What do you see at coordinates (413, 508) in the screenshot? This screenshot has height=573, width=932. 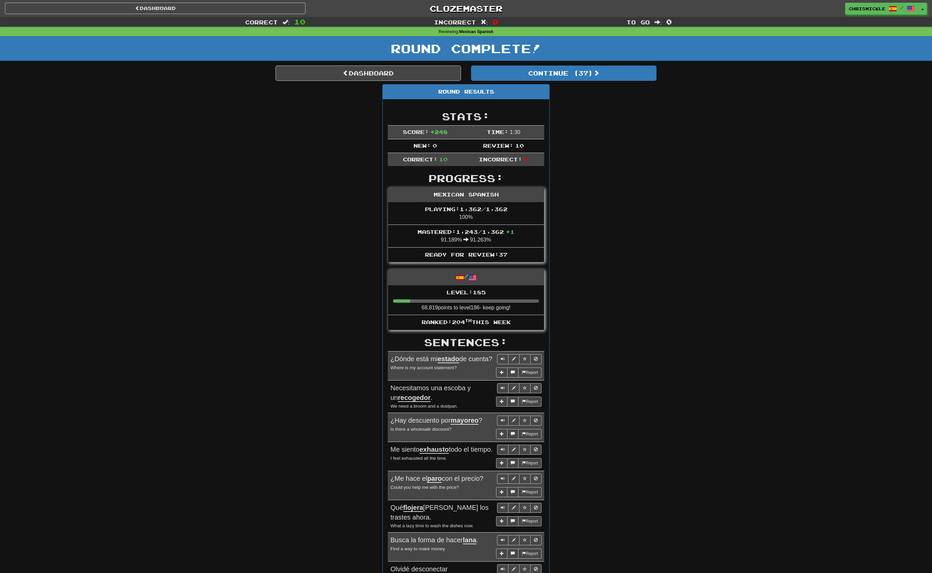 I see `u: flojera` at bounding box center [413, 508].